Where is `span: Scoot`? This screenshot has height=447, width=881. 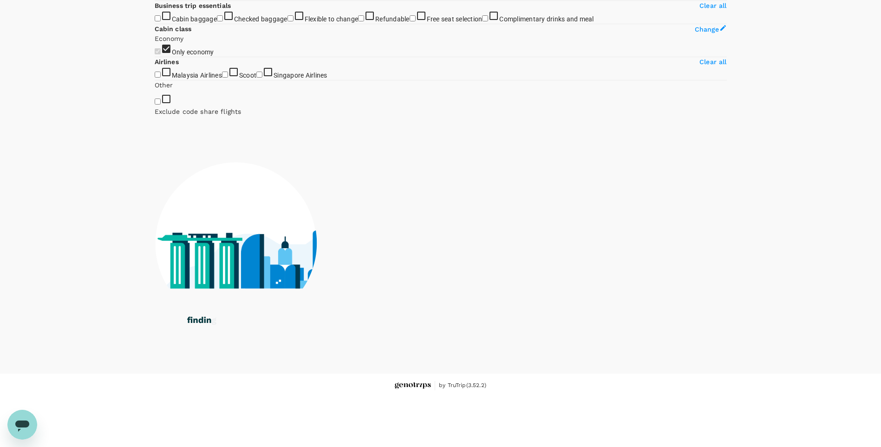 span: Scoot is located at coordinates (248, 75).